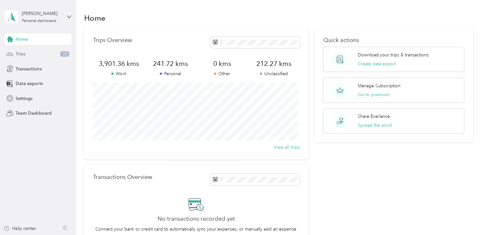  What do you see at coordinates (171, 64) in the screenshot?
I see `span: 241.72 kms` at bounding box center [171, 64].